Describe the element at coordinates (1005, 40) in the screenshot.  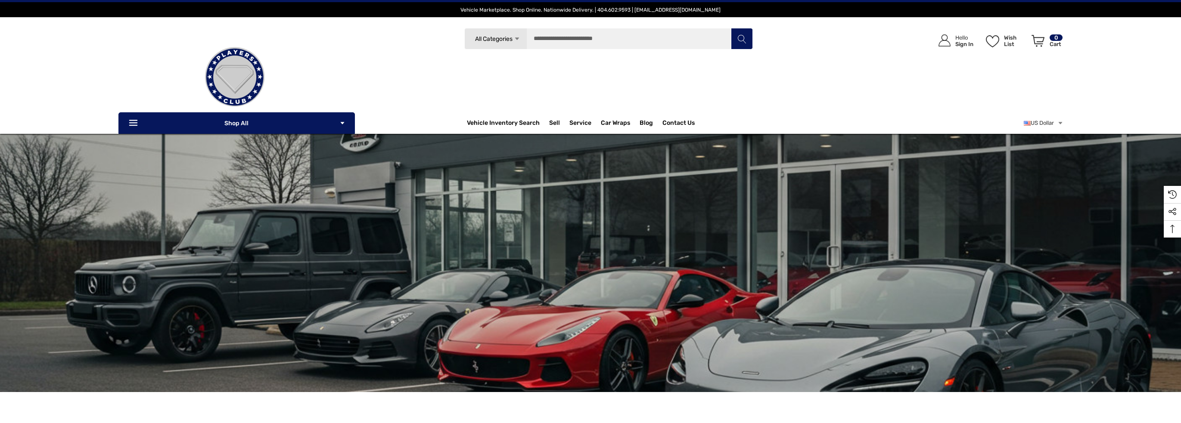
I see `a: Wish List Wish List` at that location.